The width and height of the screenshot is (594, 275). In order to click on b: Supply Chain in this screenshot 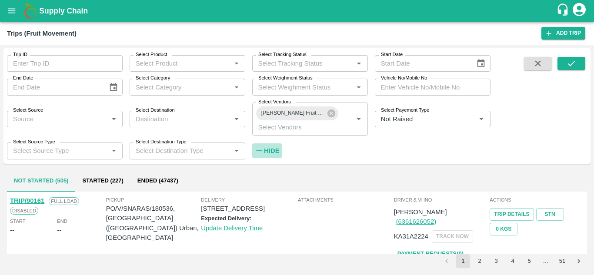, I will do `click(64, 11)`.